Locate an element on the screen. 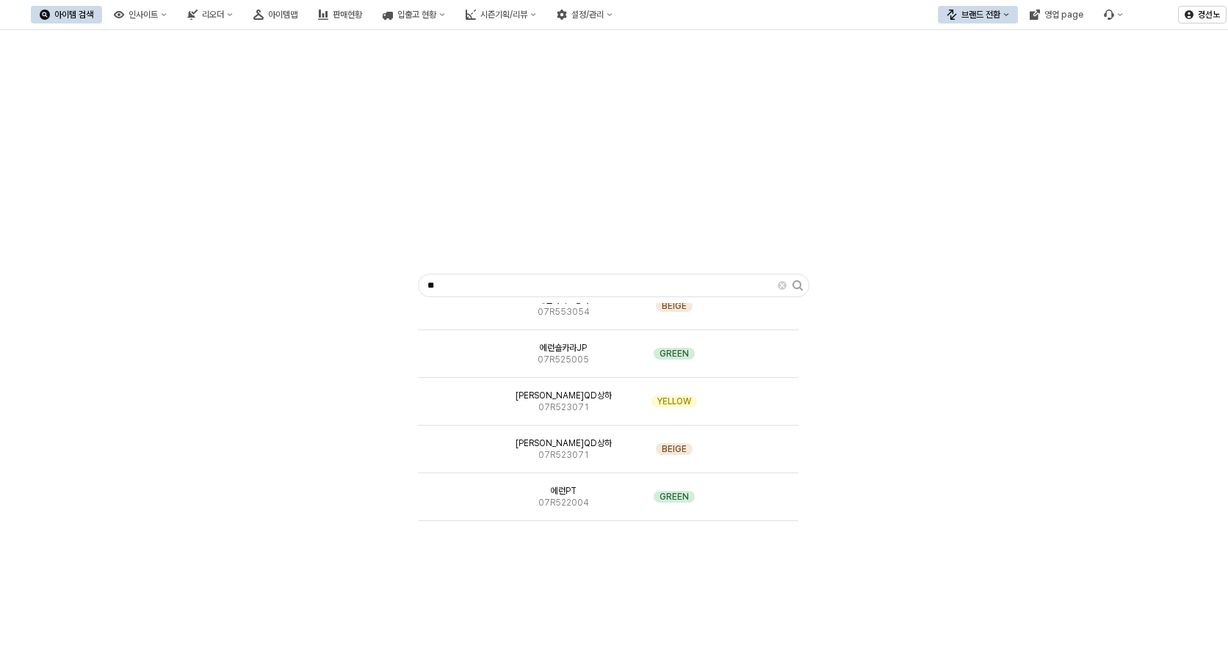  button: 인사이트 is located at coordinates (140, 15).